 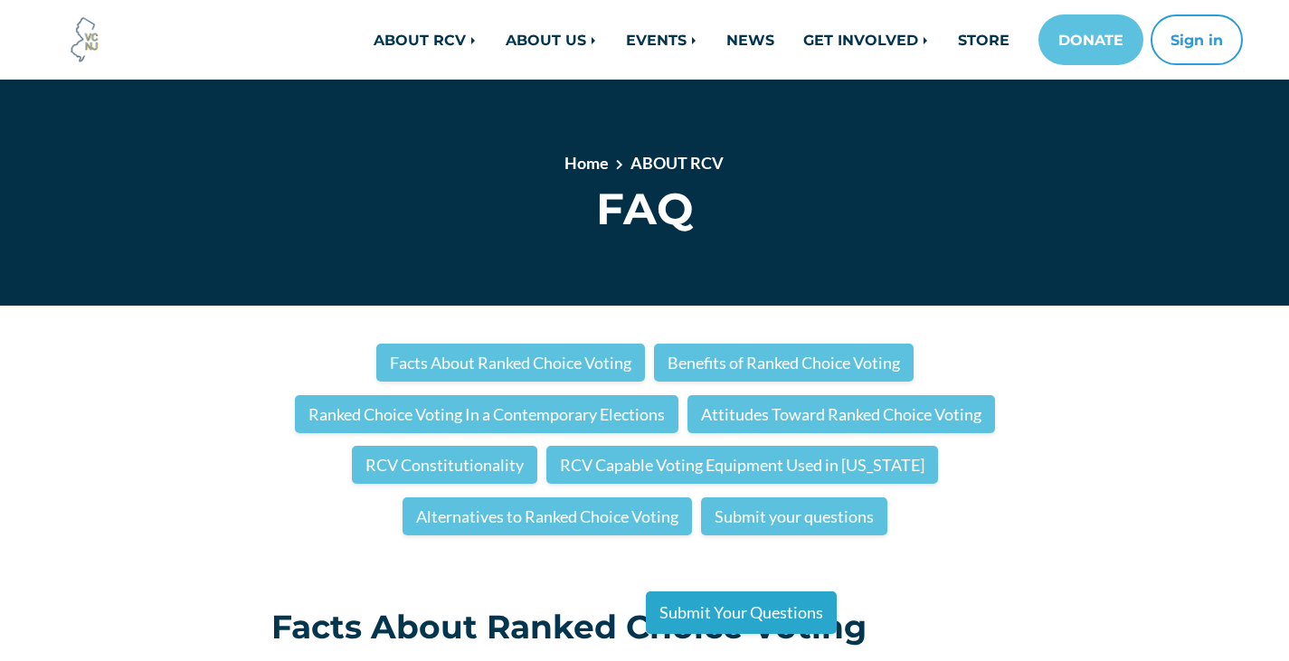 I want to click on a: Facts About Ranked Choice Voting, so click(x=510, y=363).